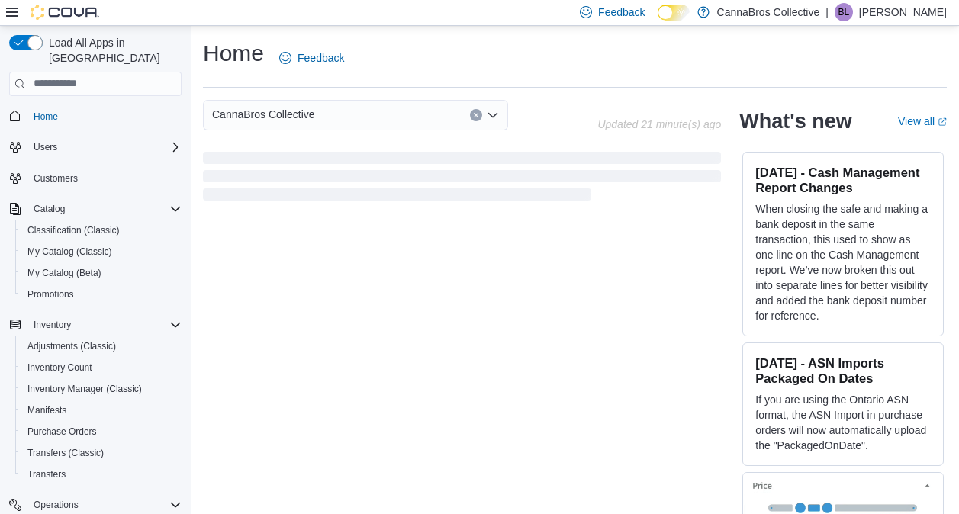 The width and height of the screenshot is (959, 514). I want to click on a: Inventory Manager (Classic), so click(85, 389).